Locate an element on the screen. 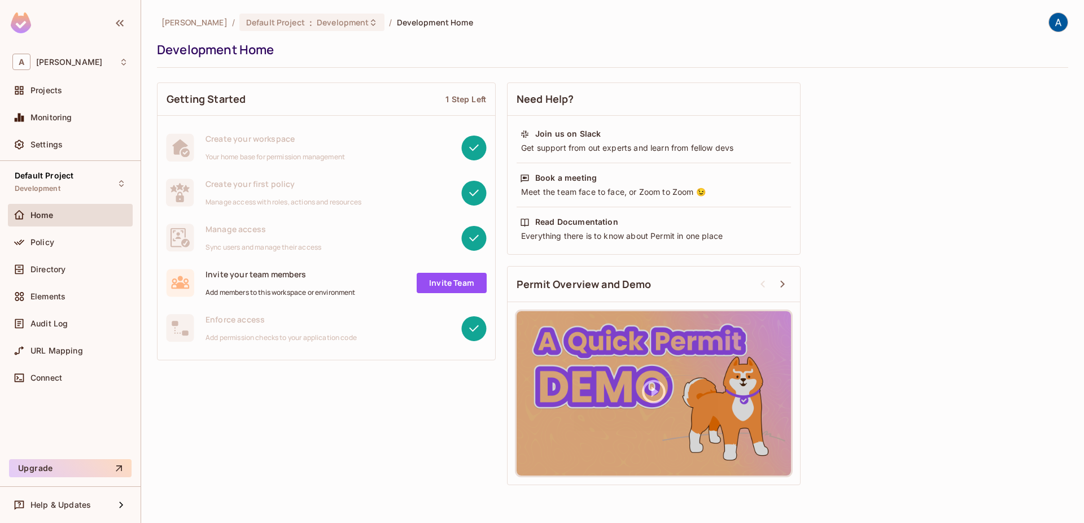 This screenshot has height=523, width=1084. div: Development Home is located at coordinates (610, 50).